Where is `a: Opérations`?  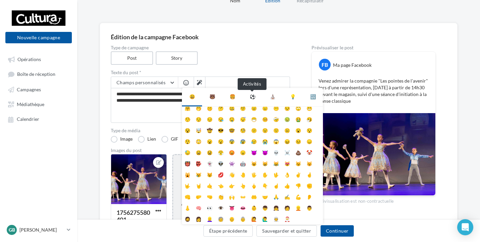 a: Opérations is located at coordinates (39, 59).